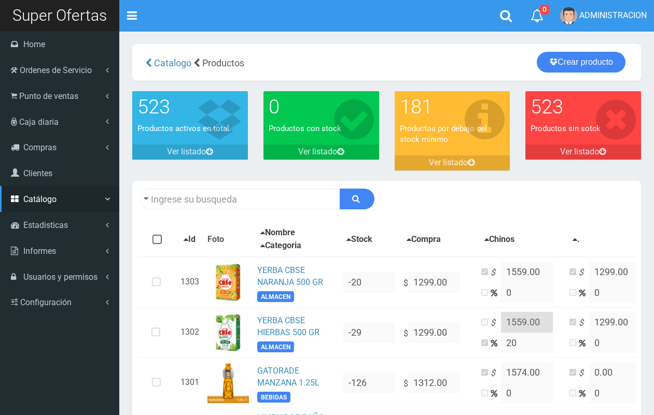 This screenshot has width=654, height=415. I want to click on input: Ingrese su busqueda, so click(240, 199).